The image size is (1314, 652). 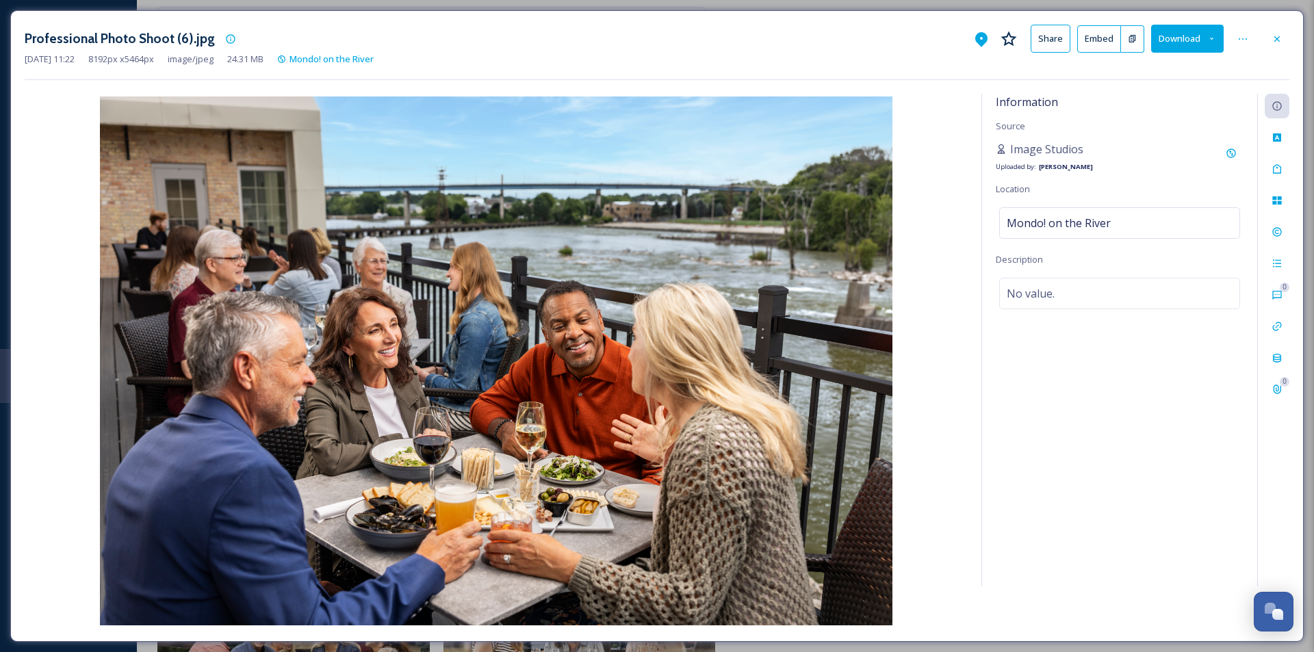 What do you see at coordinates (1099, 39) in the screenshot?
I see `button: Embed` at bounding box center [1099, 39].